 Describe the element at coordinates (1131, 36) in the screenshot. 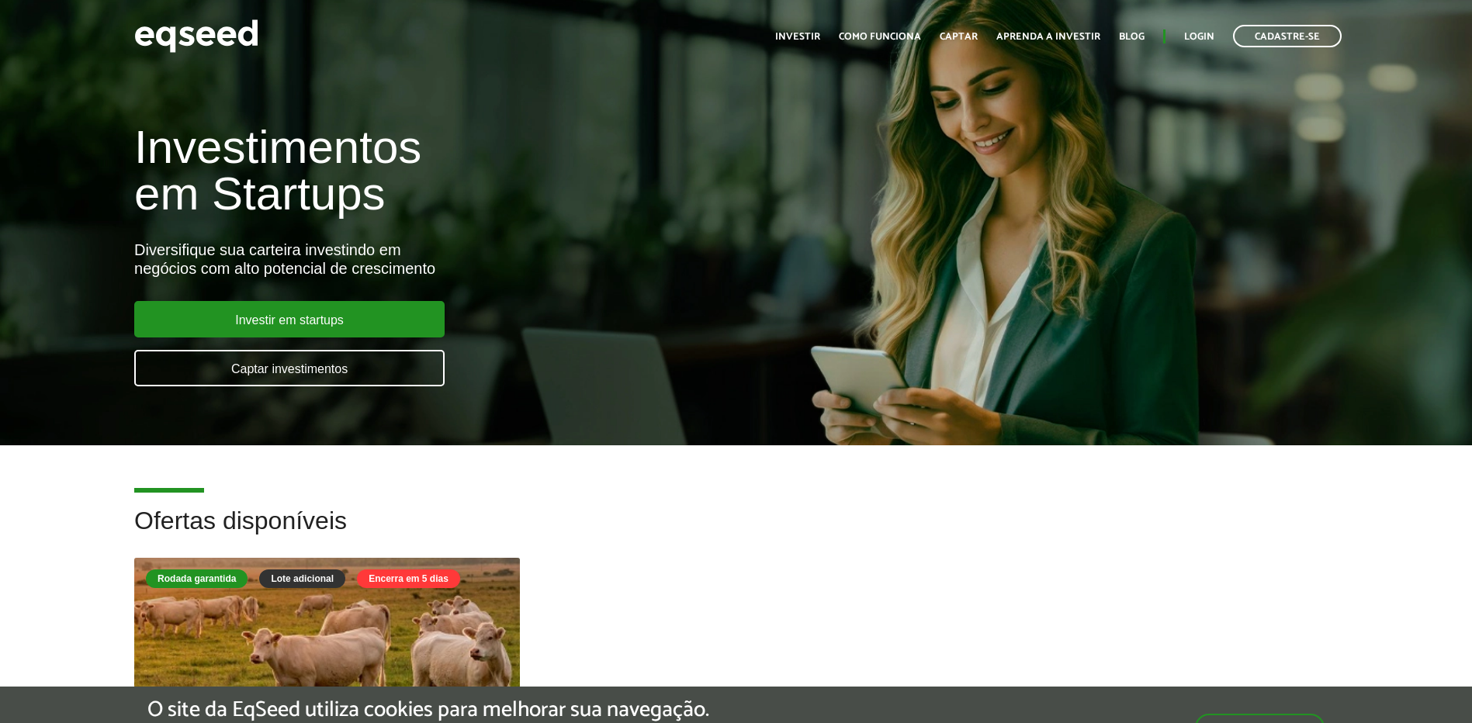

I see `a: Blog` at that location.